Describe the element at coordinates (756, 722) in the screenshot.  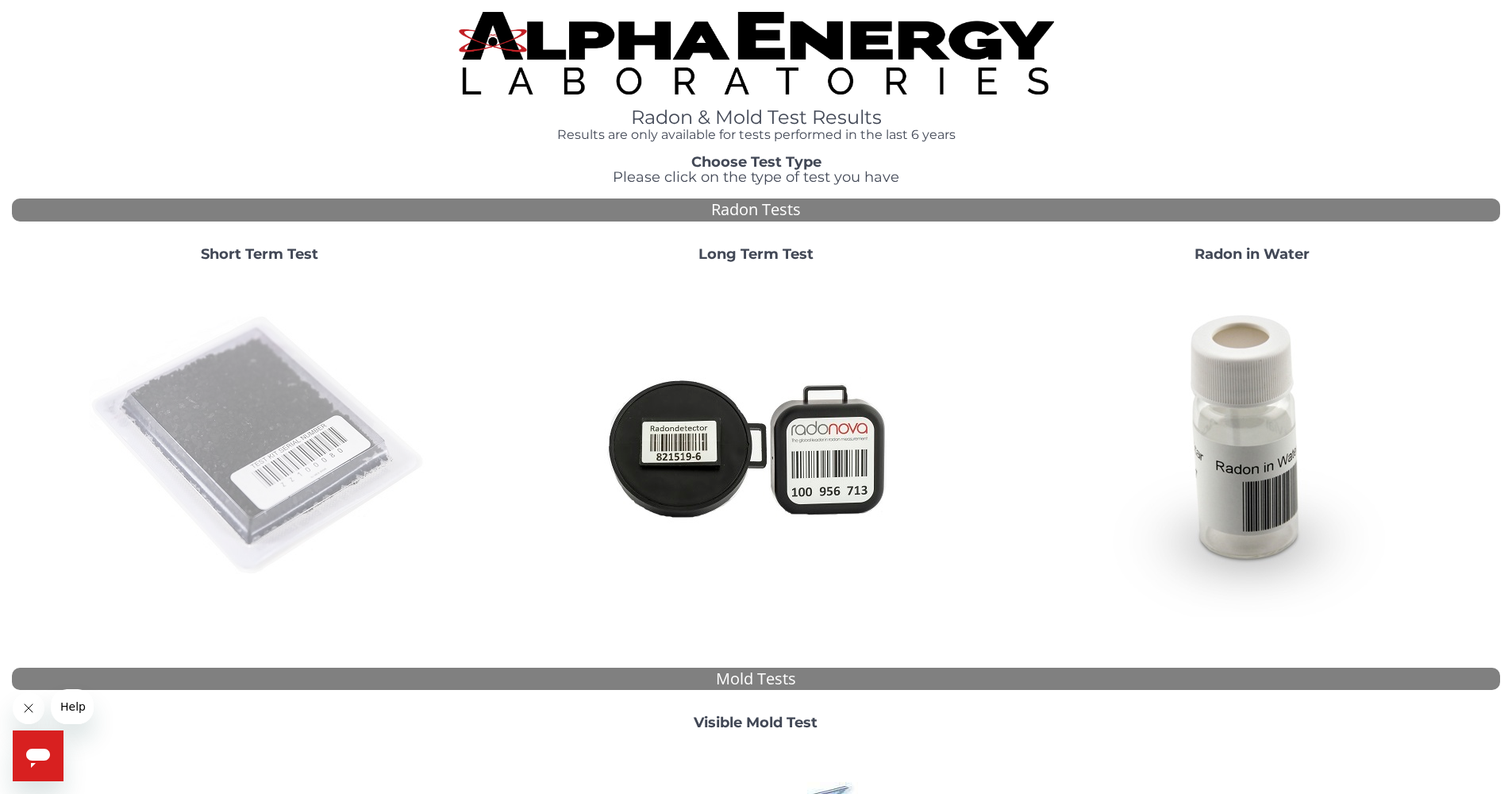
I see `strong: Visible Mold Test` at that location.